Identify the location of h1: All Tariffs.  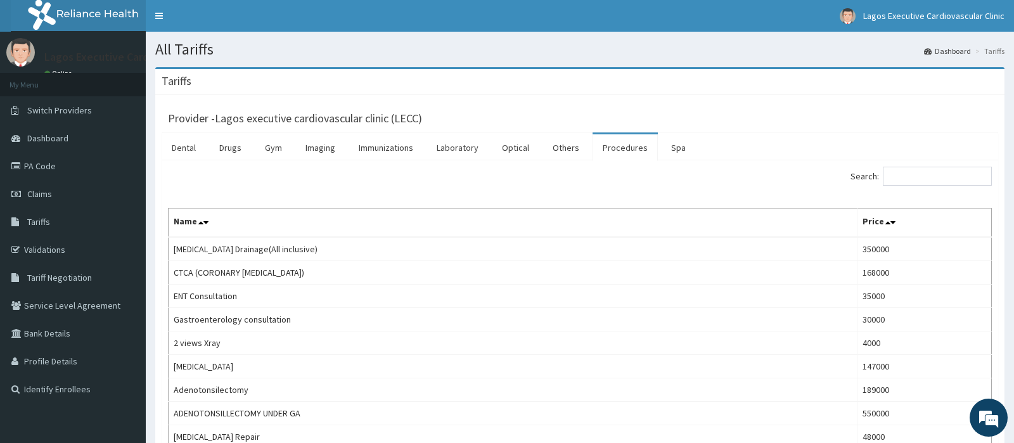
(580, 49).